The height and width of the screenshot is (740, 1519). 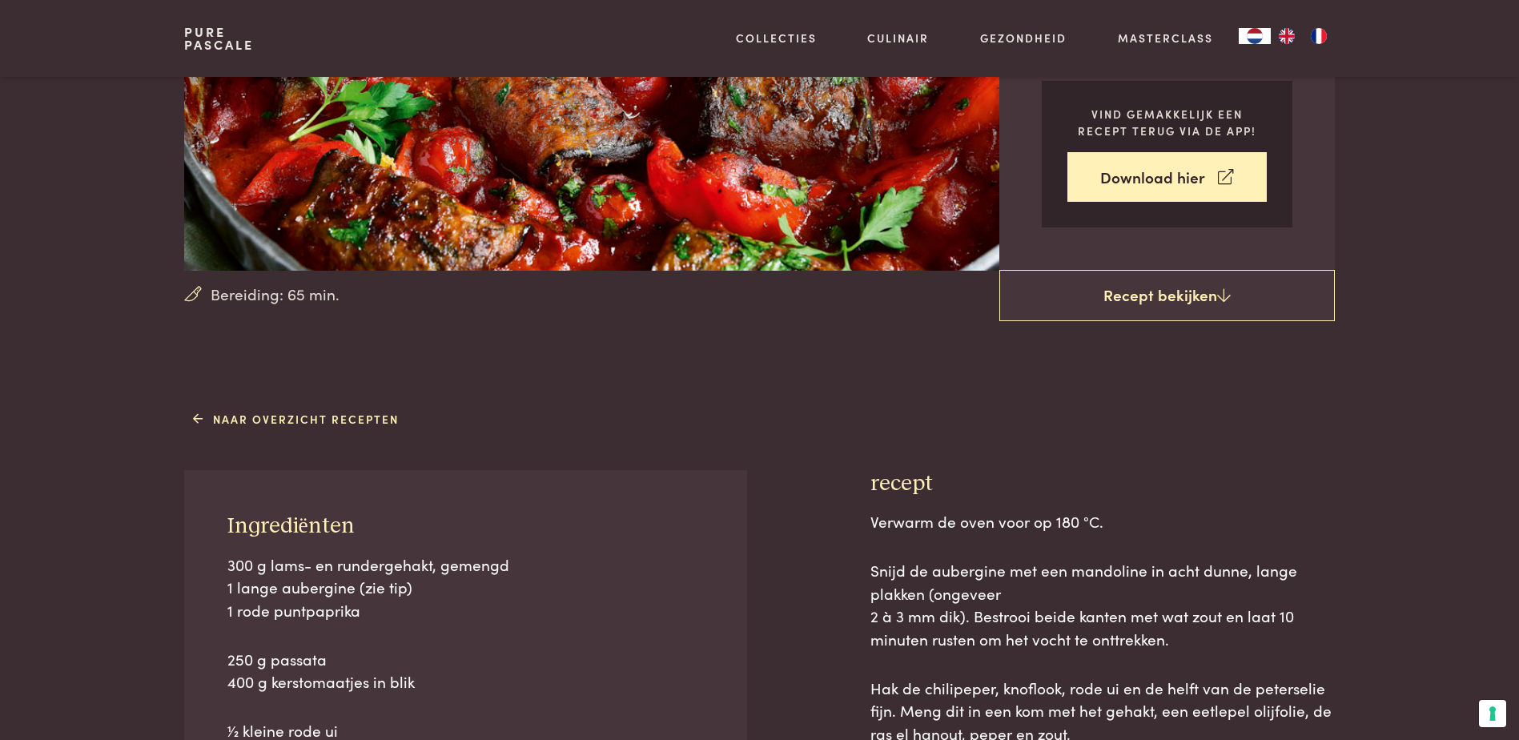 I want to click on h3: recept, so click(x=1103, y=484).